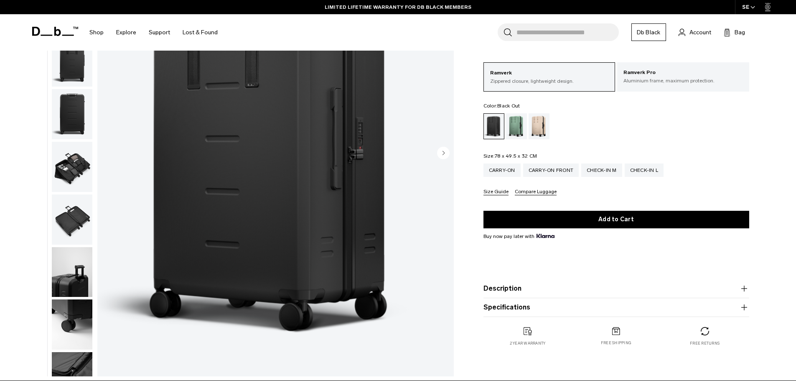  I want to click on a: Fogbow Beige, so click(539, 126).